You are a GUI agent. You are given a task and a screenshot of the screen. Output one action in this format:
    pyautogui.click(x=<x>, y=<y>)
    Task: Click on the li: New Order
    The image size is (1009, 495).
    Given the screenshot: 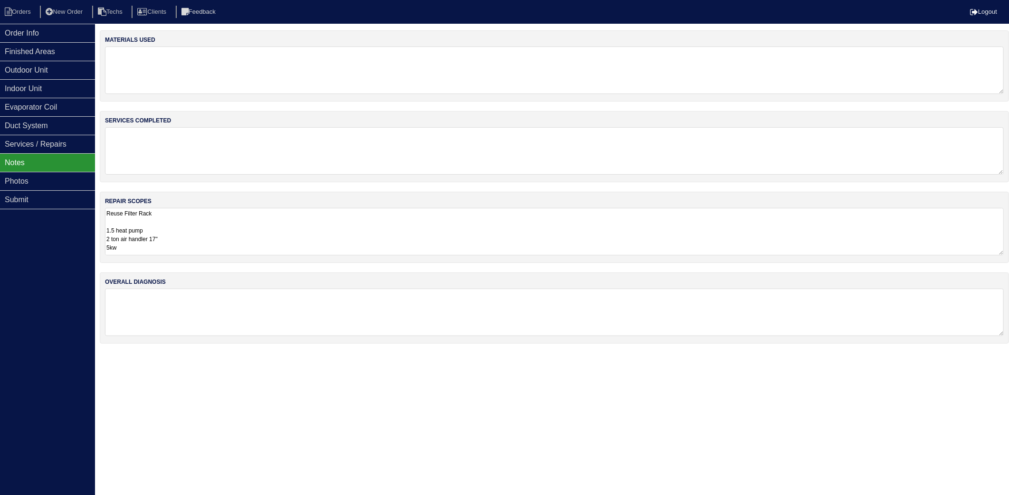 What is the action you would take?
    pyautogui.click(x=65, y=12)
    